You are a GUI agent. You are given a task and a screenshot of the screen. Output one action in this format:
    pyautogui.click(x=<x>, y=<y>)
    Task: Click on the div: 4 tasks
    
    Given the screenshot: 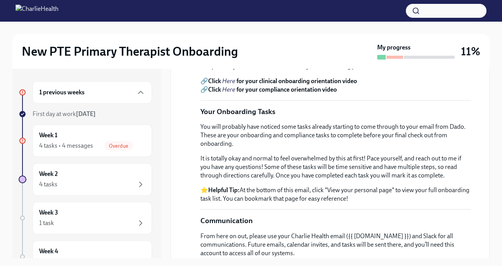 What is the action you would take?
    pyautogui.click(x=48, y=185)
    